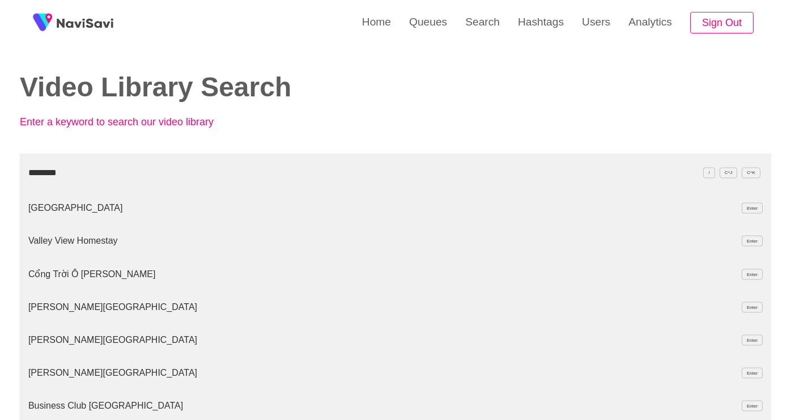  What do you see at coordinates (199, 87) in the screenshot?
I see `h2: Video Library Search` at bounding box center [199, 87].